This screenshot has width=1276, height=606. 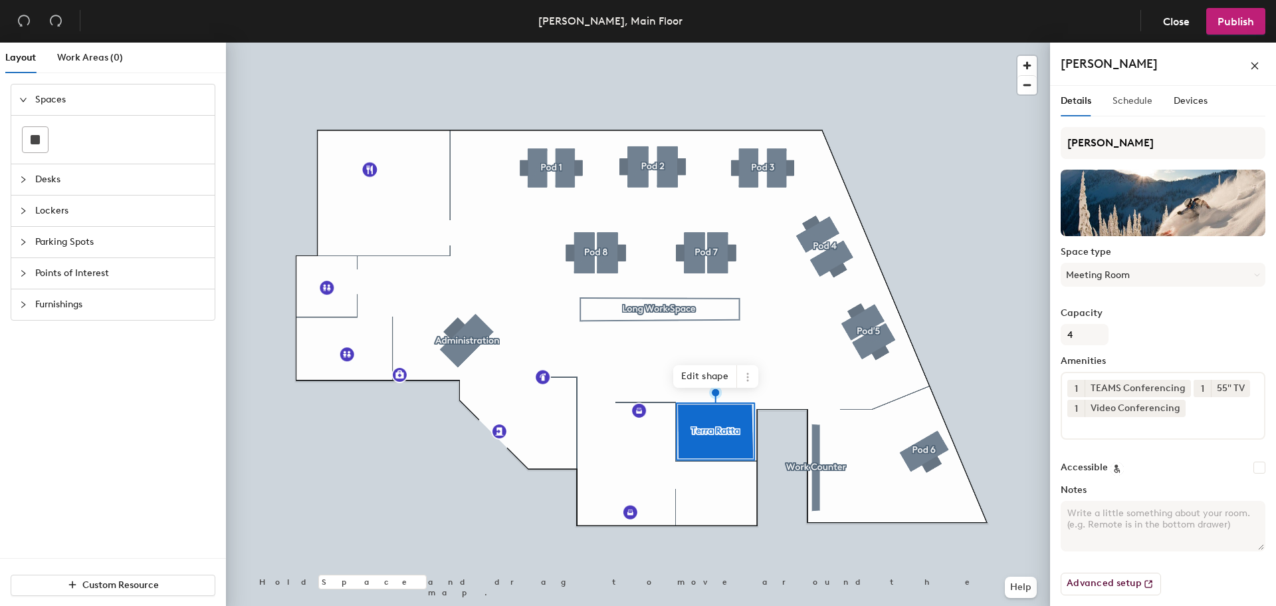 What do you see at coordinates (1163, 313) in the screenshot?
I see `label: Capacity` at bounding box center [1163, 313].